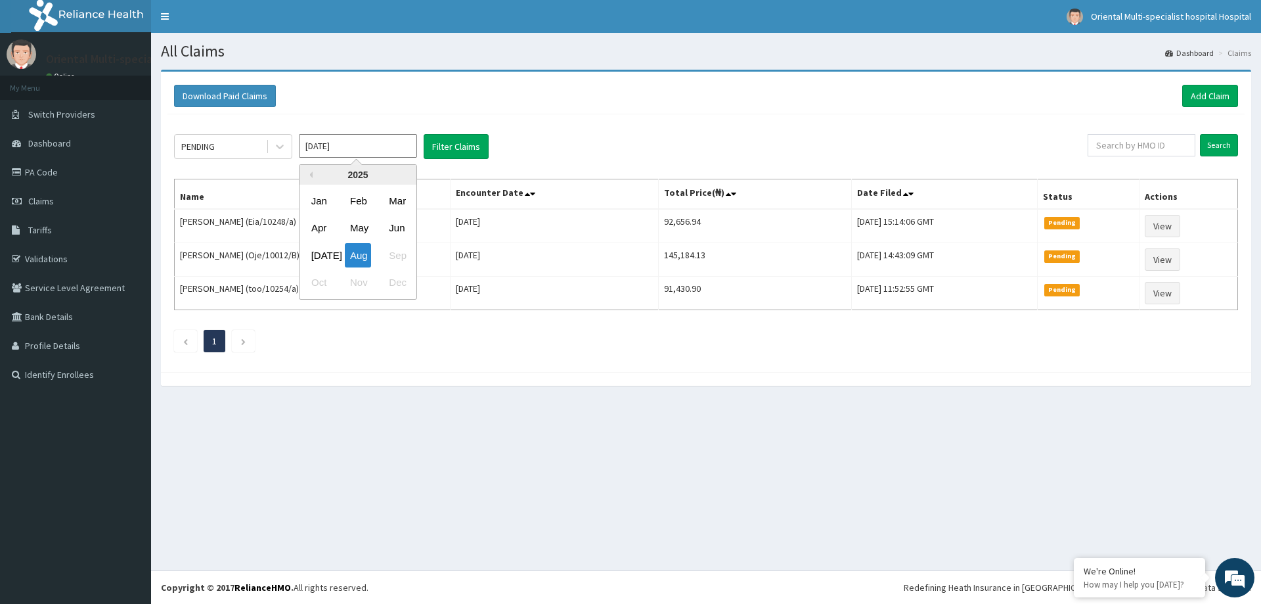 This screenshot has width=1261, height=604. What do you see at coordinates (706, 51) in the screenshot?
I see `h1: All Claims` at bounding box center [706, 51].